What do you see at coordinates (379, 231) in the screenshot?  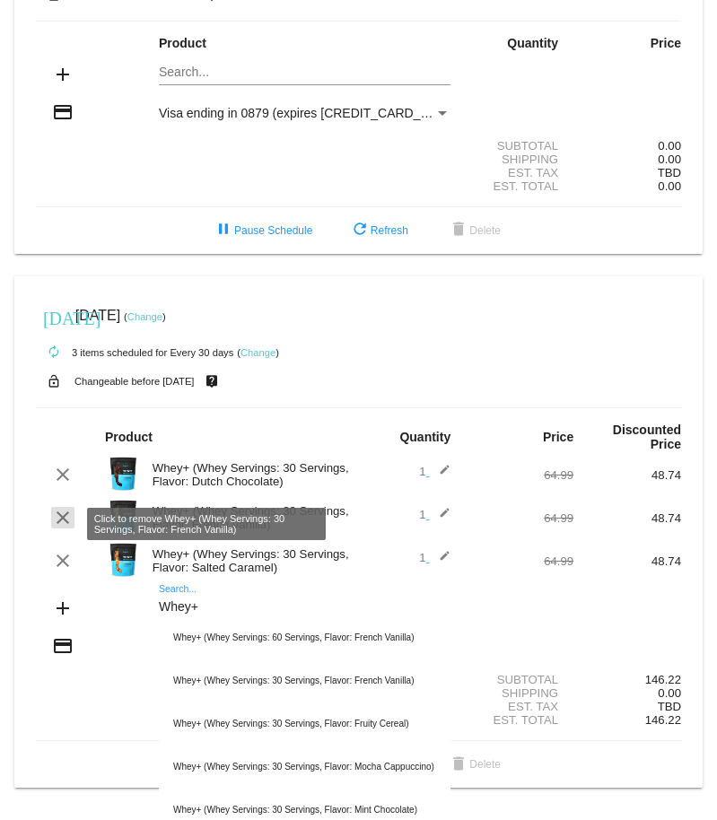 I see `button: Refresh` at bounding box center [379, 231].